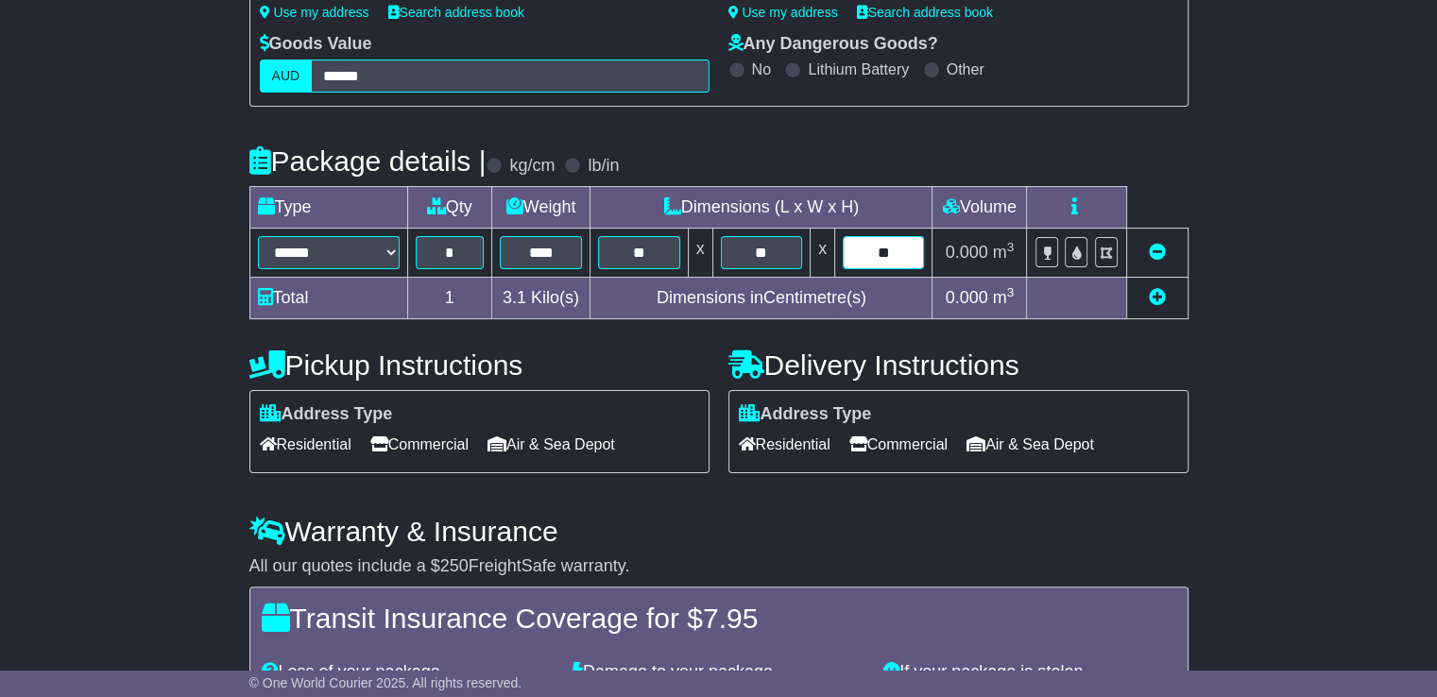  I want to click on label: Other, so click(965, 69).